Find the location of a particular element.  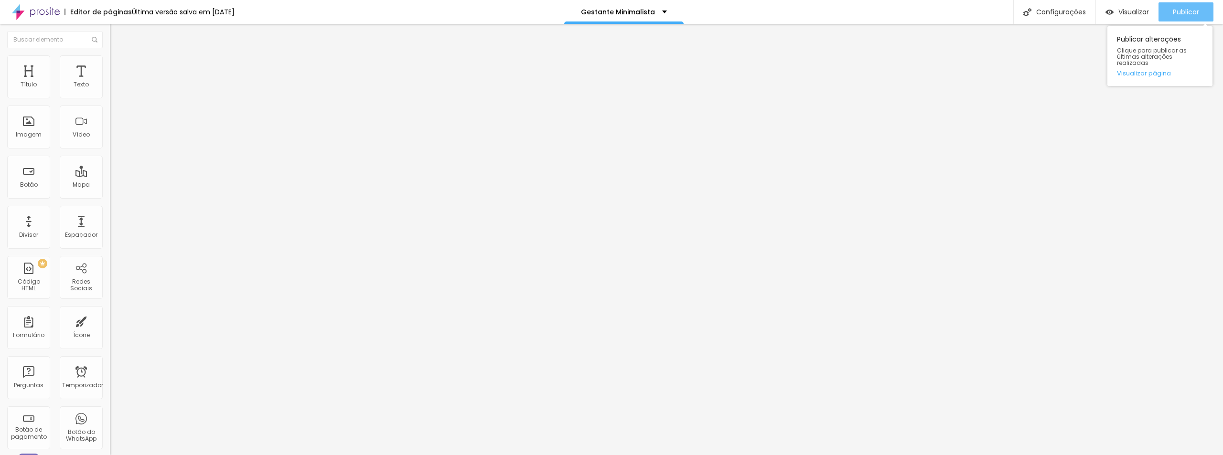

font: Divisor is located at coordinates (29, 235).